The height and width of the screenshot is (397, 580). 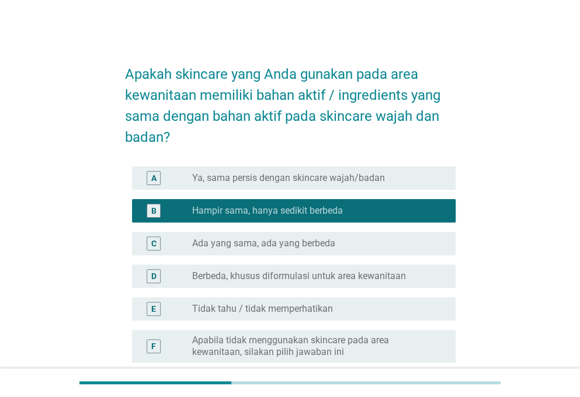 I want to click on div: F, so click(x=154, y=346).